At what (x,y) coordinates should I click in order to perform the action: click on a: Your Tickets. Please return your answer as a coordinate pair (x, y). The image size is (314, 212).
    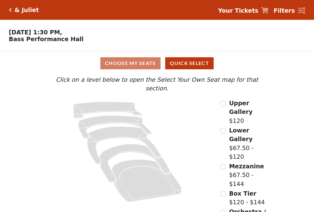
    Looking at the image, I should click on (244, 11).